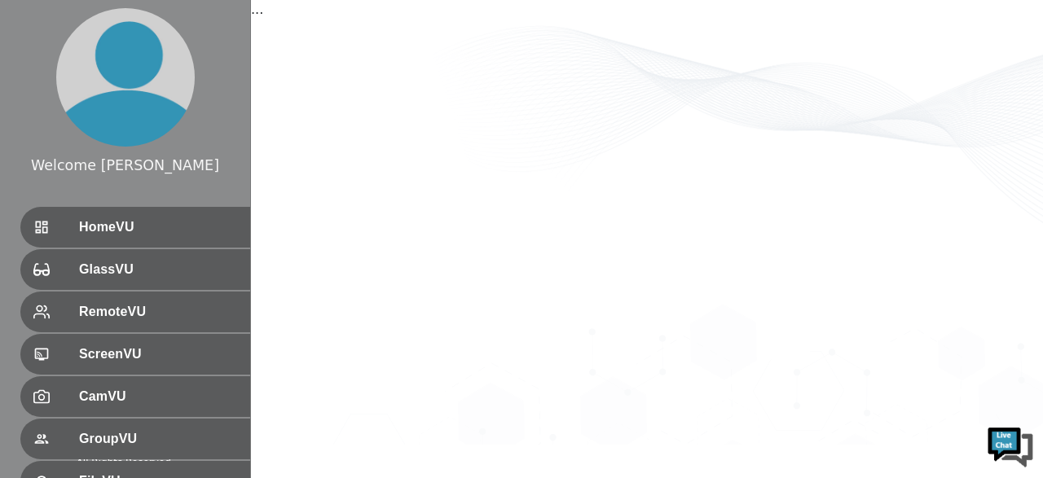 The width and height of the screenshot is (1043, 478). I want to click on div: Chat with us now, so click(179, 96).